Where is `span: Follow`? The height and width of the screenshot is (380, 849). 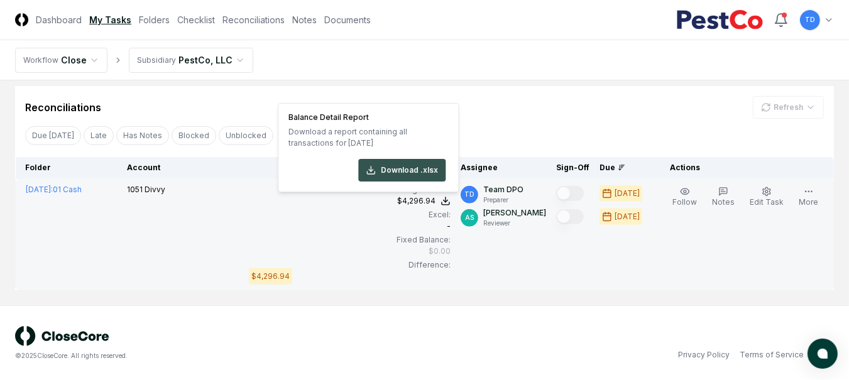 span: Follow is located at coordinates (684, 202).